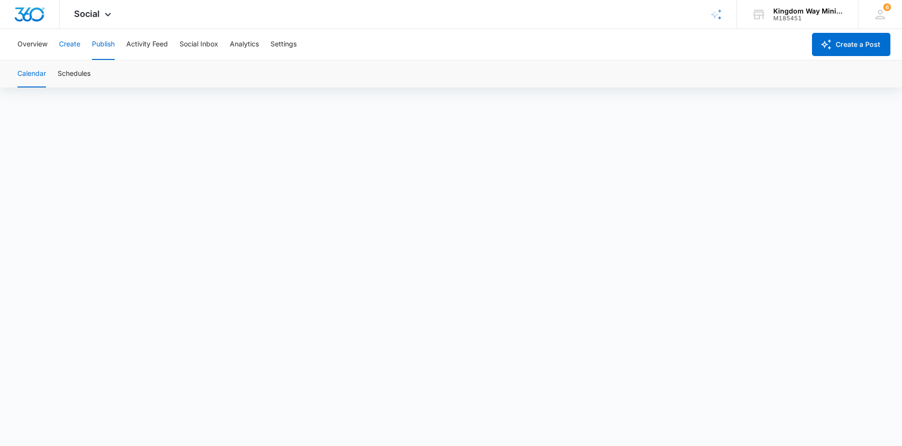 Image resolution: width=902 pixels, height=446 pixels. I want to click on button: Social Inbox, so click(199, 45).